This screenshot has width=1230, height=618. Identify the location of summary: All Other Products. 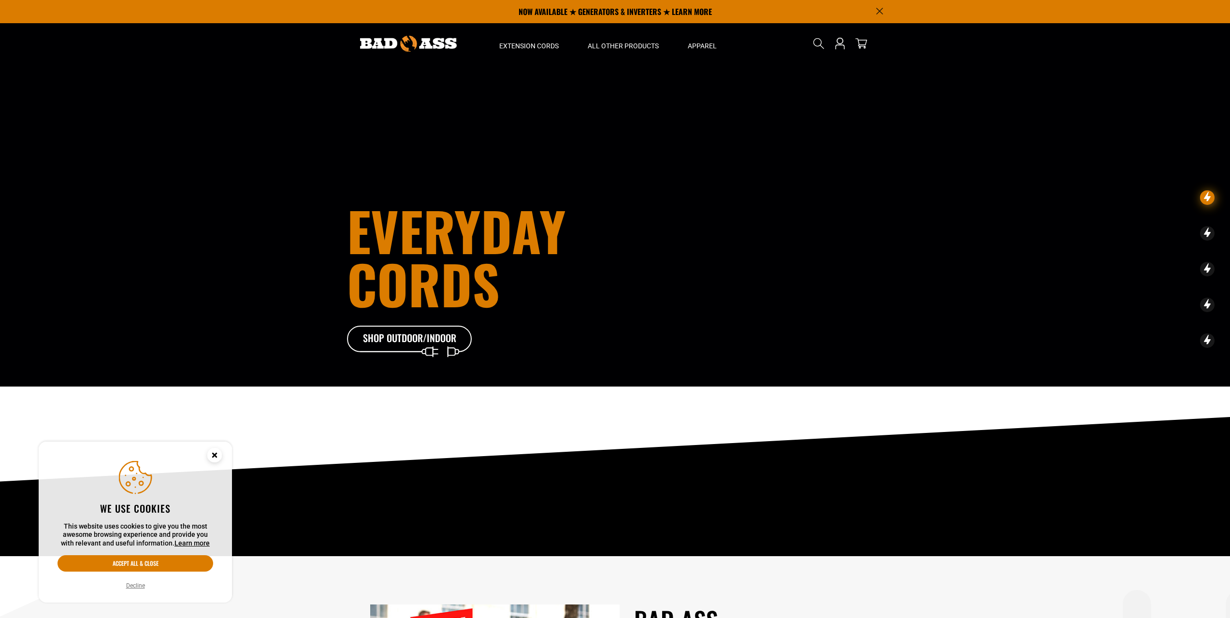
(623, 43).